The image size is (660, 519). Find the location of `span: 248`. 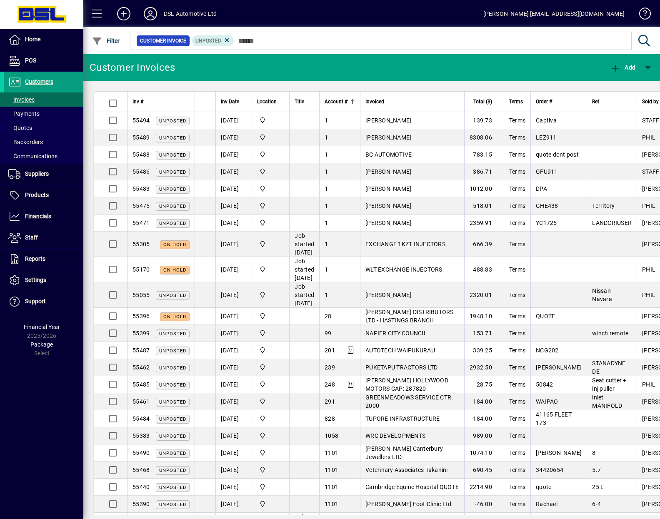

span: 248 is located at coordinates (330, 385).